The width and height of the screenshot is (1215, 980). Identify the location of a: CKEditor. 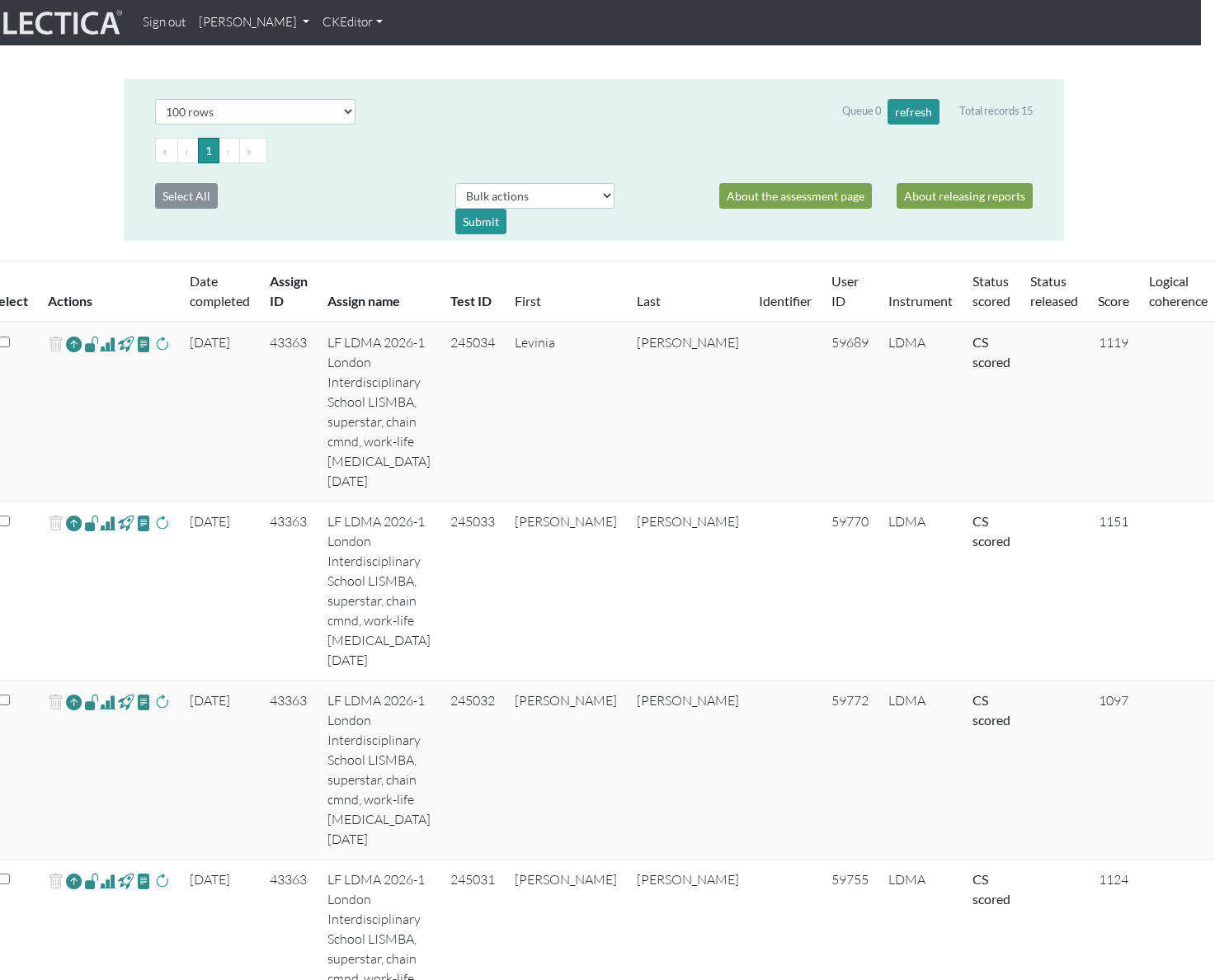
(352, 23).